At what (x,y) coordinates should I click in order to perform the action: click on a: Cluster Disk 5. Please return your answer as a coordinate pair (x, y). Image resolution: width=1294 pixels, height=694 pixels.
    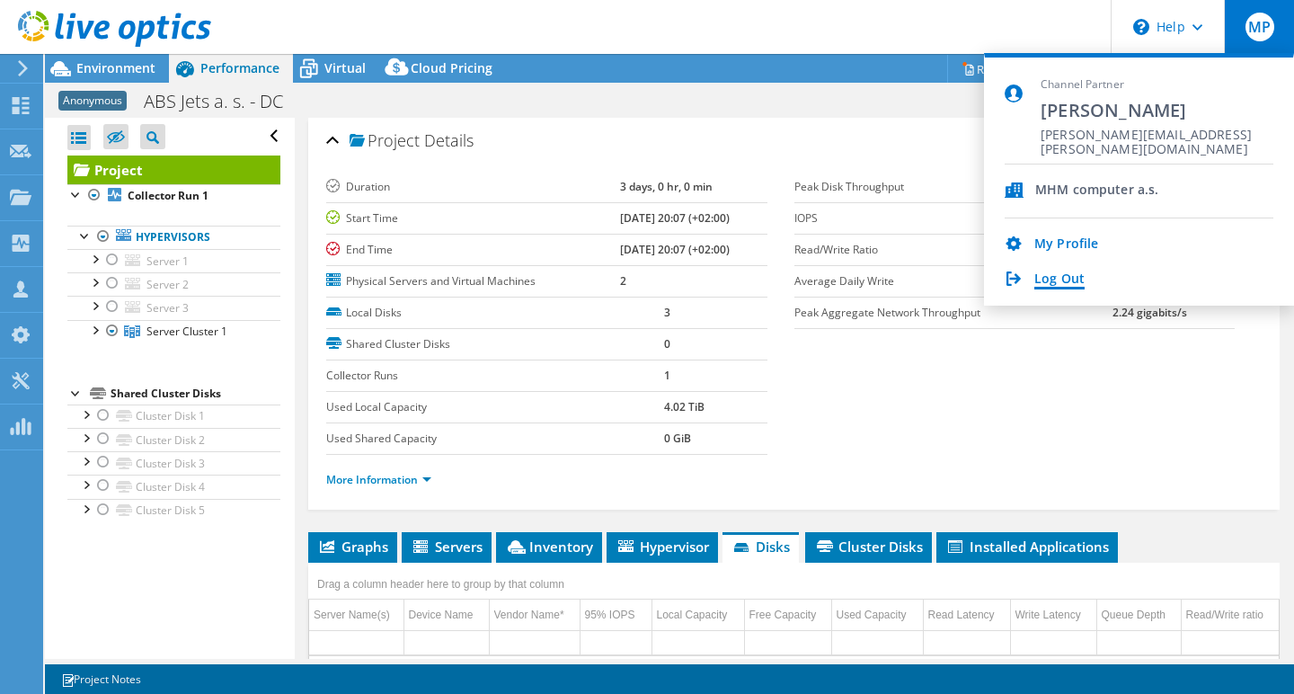
    Looking at the image, I should click on (173, 511).